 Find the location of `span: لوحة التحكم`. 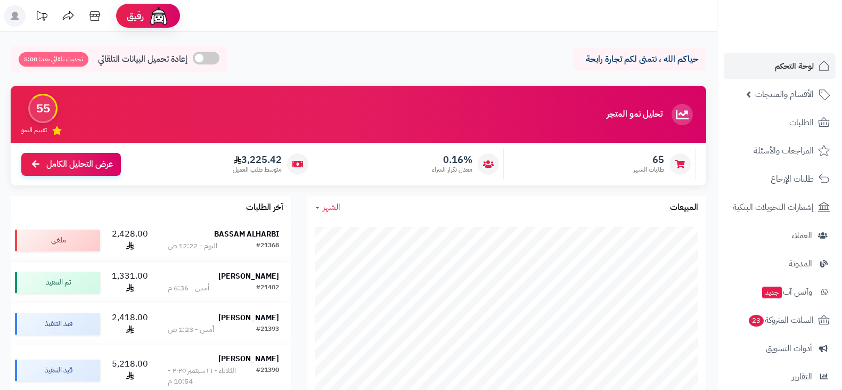

span: لوحة التحكم is located at coordinates (794, 66).